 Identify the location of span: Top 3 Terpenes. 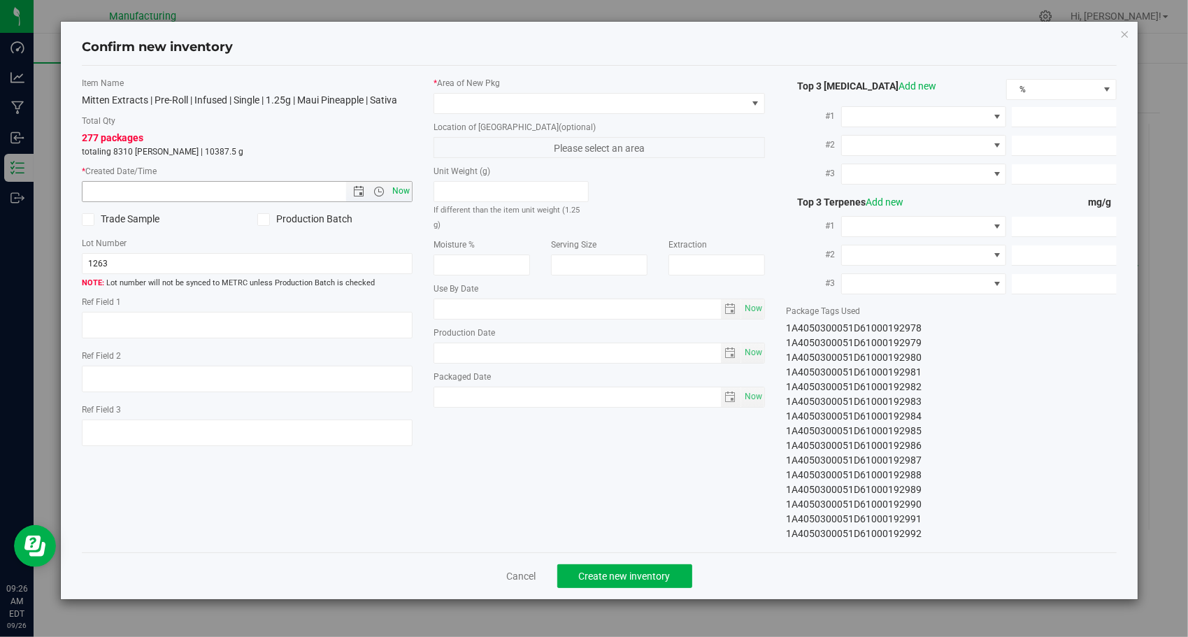
(845, 202).